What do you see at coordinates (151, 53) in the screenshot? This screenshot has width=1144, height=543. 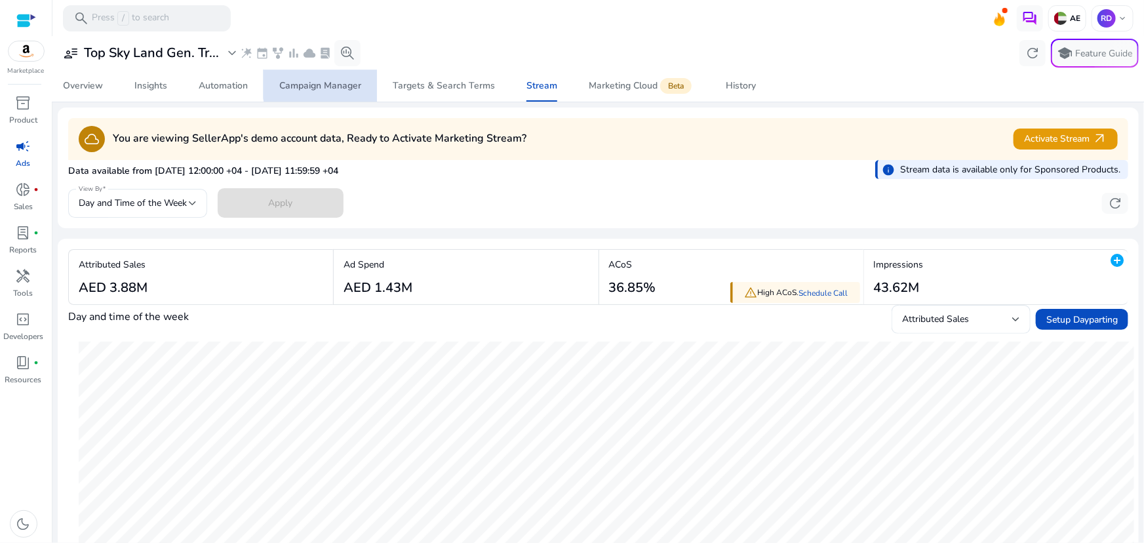 I see `h3: Top Sky Land Gen. Tr...` at bounding box center [151, 53].